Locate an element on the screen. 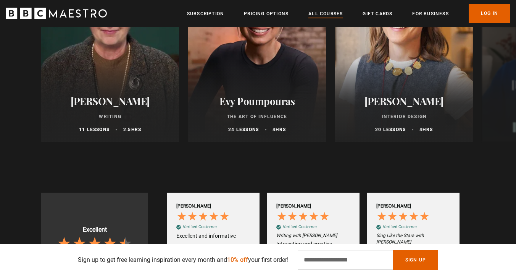 The height and width of the screenshot is (276, 516). svg: BBC Maestro is located at coordinates (56, 13).